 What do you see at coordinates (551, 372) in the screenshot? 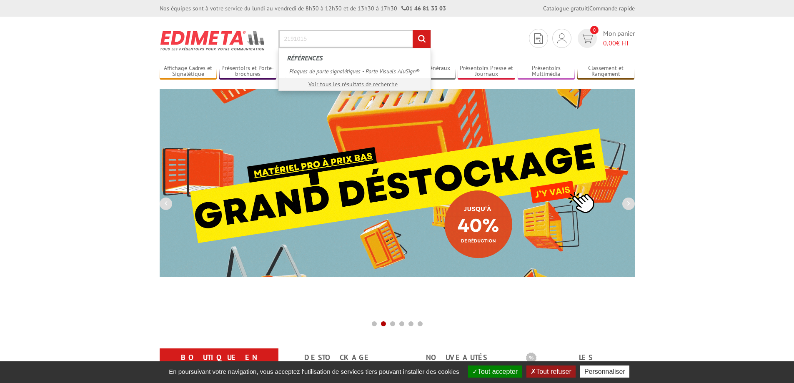
I see `button: Tout refuser` at bounding box center [551, 372].